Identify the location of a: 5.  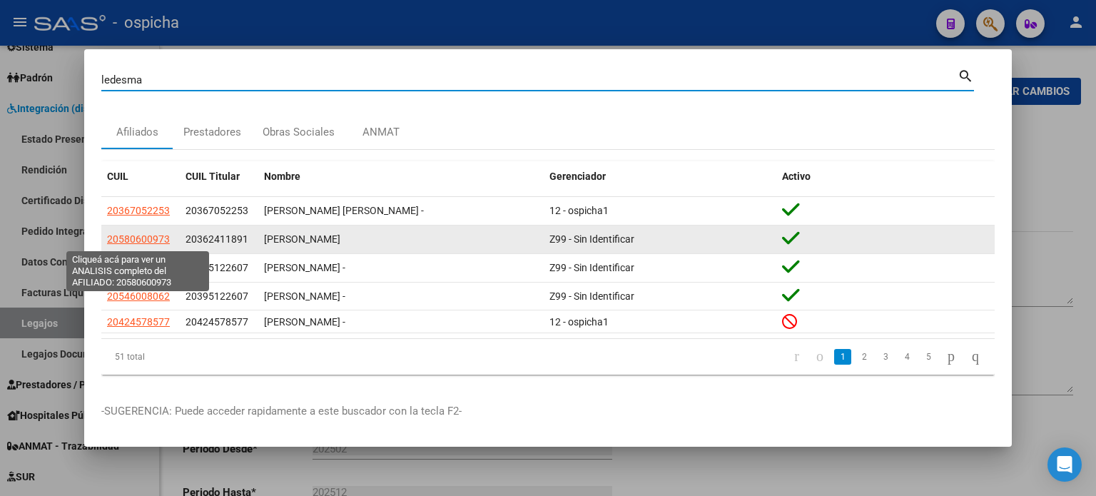
(928, 357).